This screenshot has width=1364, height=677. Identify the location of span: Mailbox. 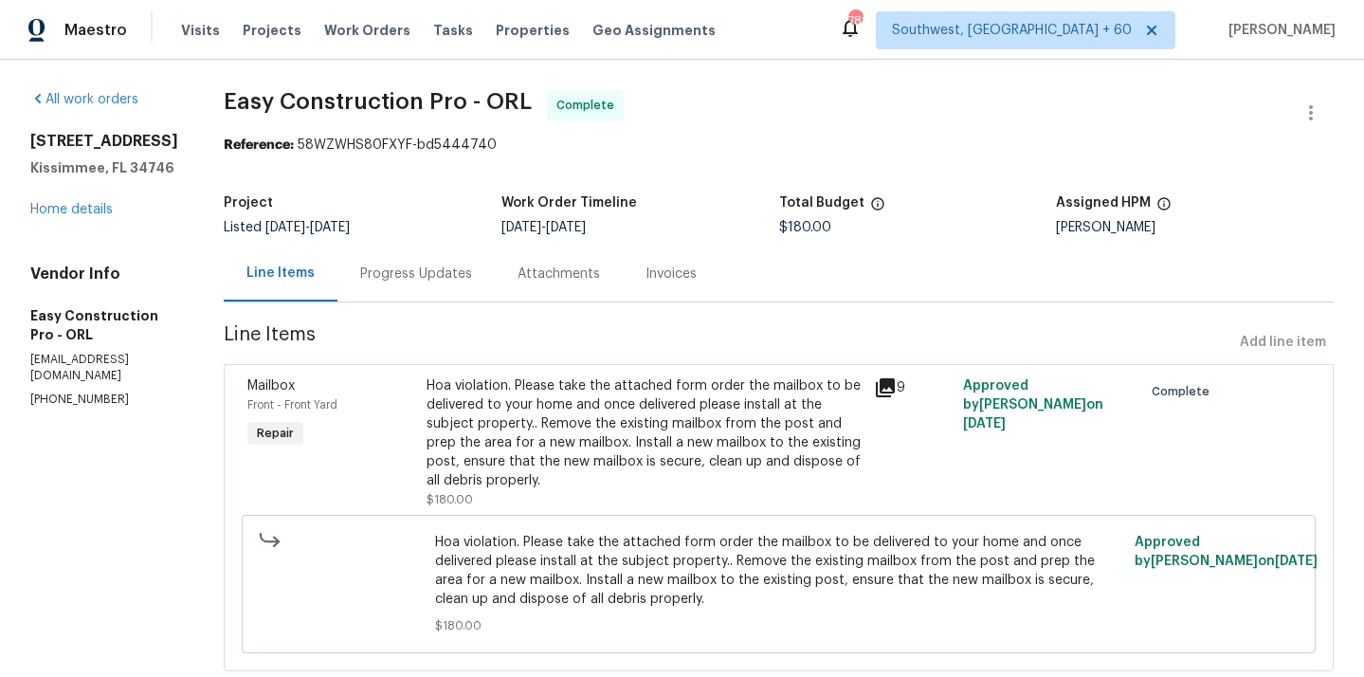
(271, 386).